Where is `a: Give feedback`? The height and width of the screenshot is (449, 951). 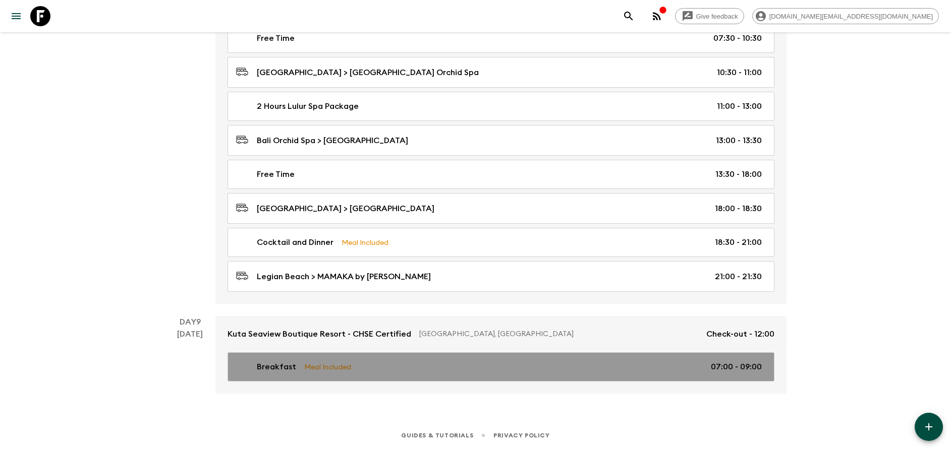 a: Give feedback is located at coordinates (709, 16).